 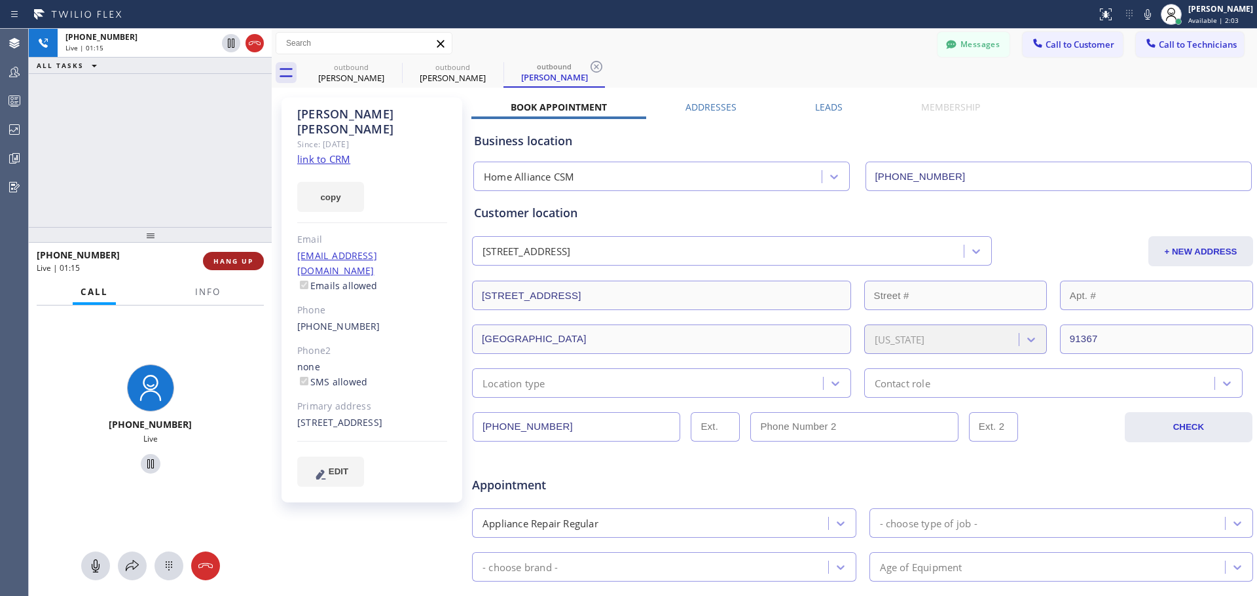 What do you see at coordinates (372, 240) in the screenshot?
I see `div: Email` at bounding box center [372, 240].